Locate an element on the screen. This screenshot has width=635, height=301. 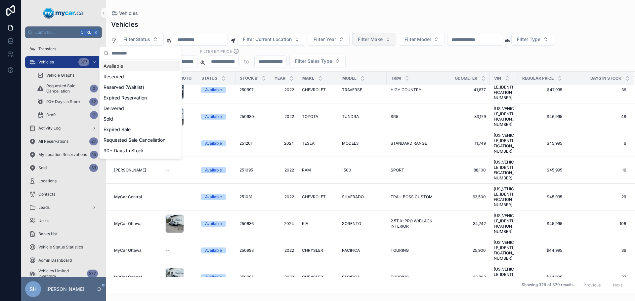
div: Requested Sale Cancellation is located at coordinates (141, 140).